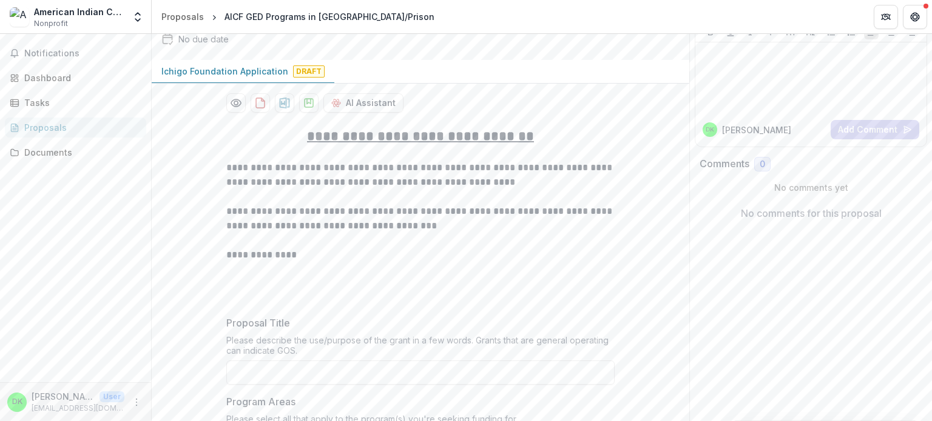  I want to click on span: 0, so click(762, 164).